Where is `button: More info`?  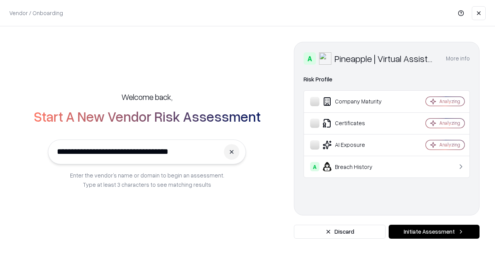
button: More info is located at coordinates (458, 58).